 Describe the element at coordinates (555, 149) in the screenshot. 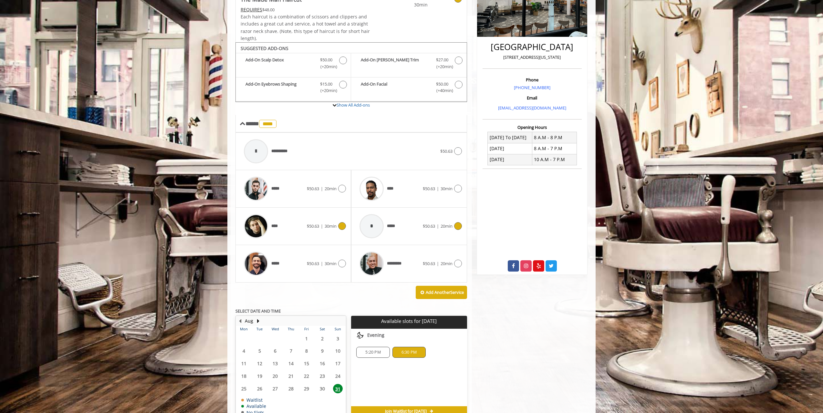

I see `td: 8 A.M - 7 P.M` at that location.